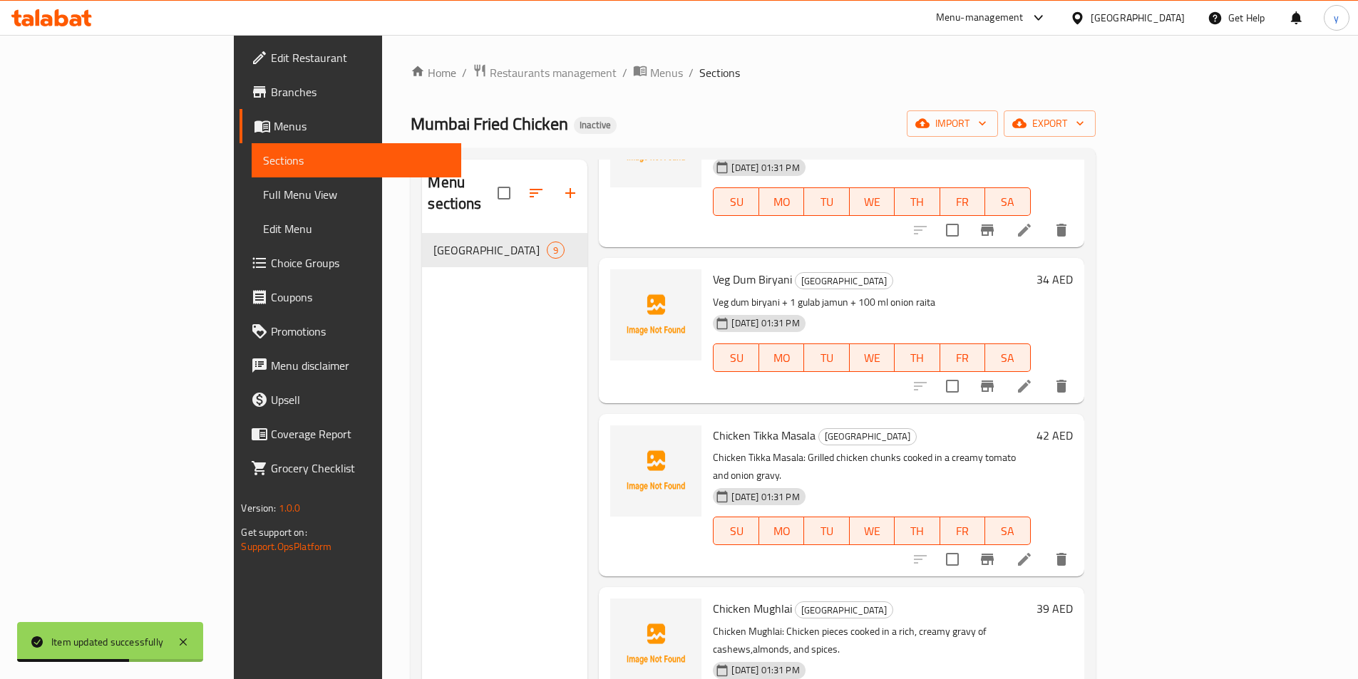 The height and width of the screenshot is (679, 1358). I want to click on span: Branches, so click(360, 92).